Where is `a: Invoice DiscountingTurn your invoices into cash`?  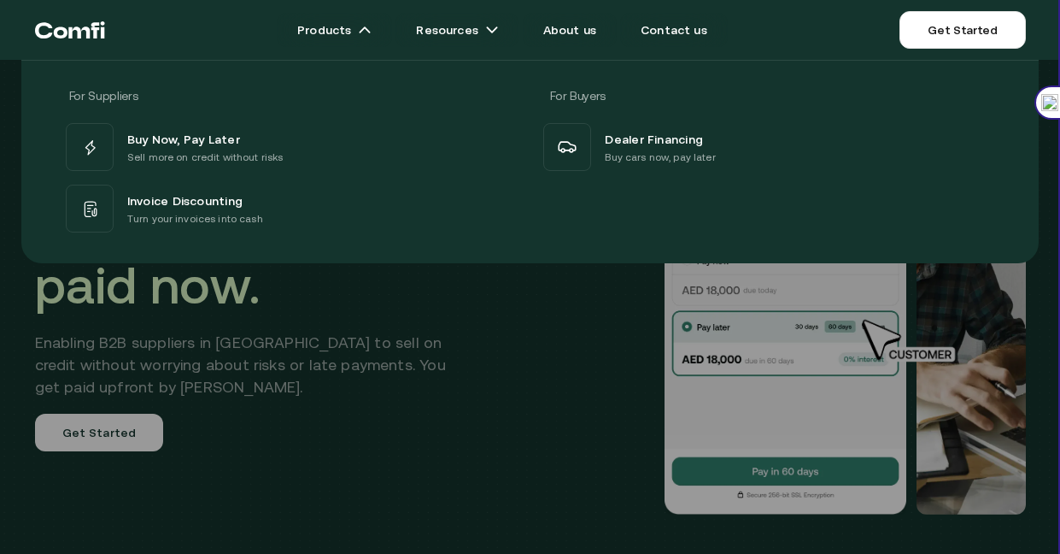
a: Invoice DiscountingTurn your invoices into cash is located at coordinates (291, 208).